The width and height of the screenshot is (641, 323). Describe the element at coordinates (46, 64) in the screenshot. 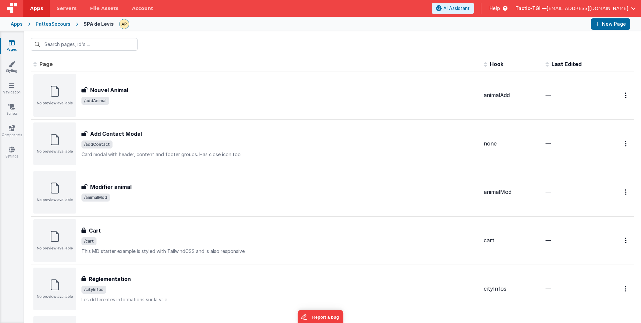

I see `span: Page` at that location.